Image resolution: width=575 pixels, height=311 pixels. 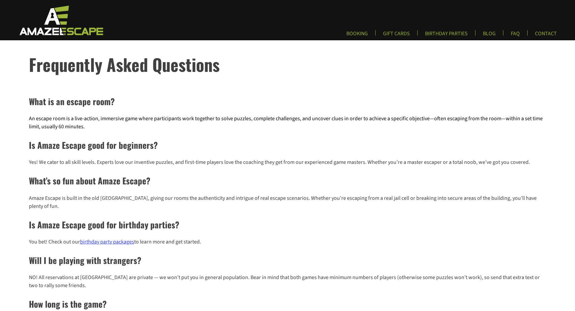 What do you see at coordinates (446, 36) in the screenshot?
I see `a: BIRTHDAY PARTIES` at bounding box center [446, 36].